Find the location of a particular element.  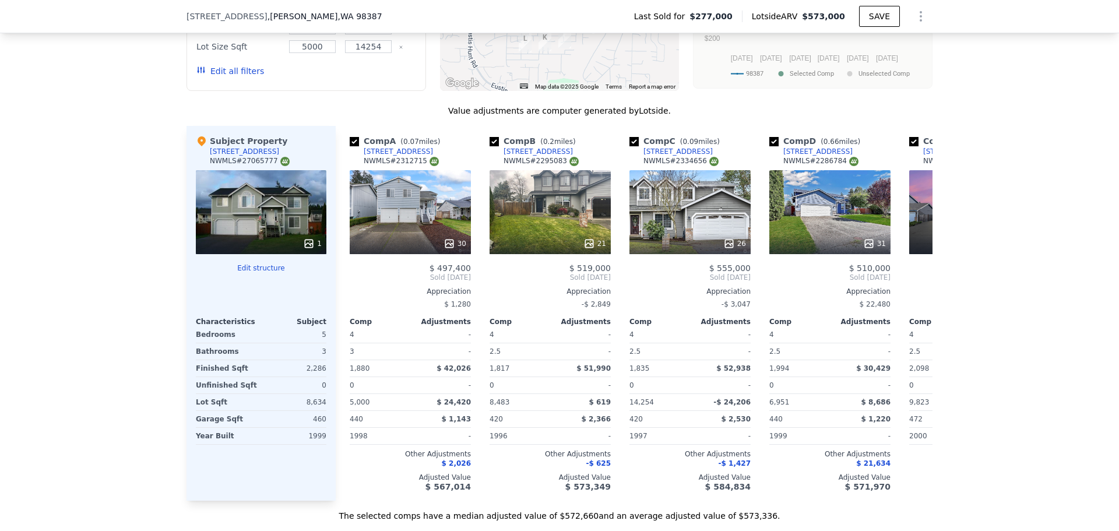

span: $ 52,938 is located at coordinates (733, 368).